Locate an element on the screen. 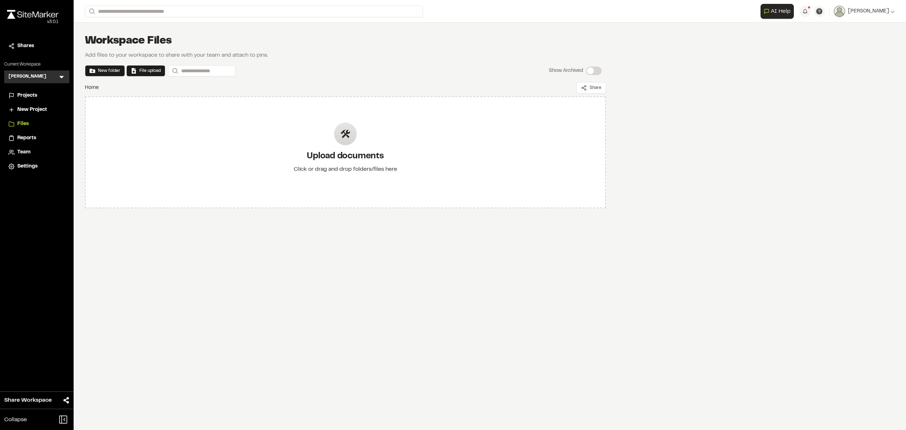 The width and height of the screenshot is (906, 430). span: Projects is located at coordinates (27, 96).